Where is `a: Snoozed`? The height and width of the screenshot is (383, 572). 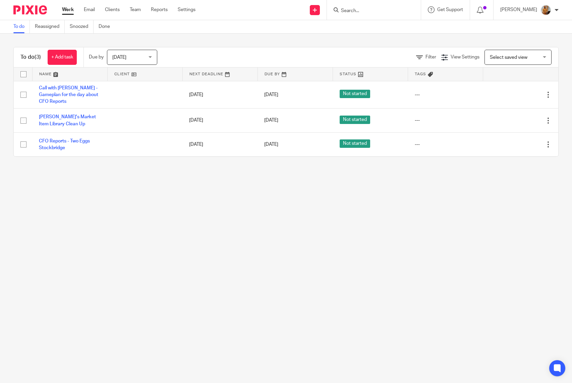
a: Snoozed is located at coordinates (82, 27).